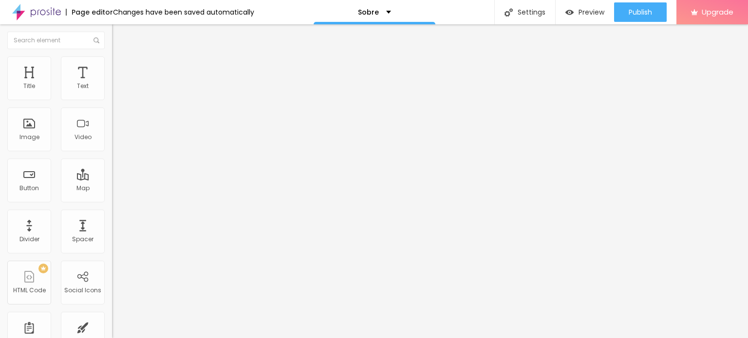  I want to click on img: view-1.svg, so click(569, 12).